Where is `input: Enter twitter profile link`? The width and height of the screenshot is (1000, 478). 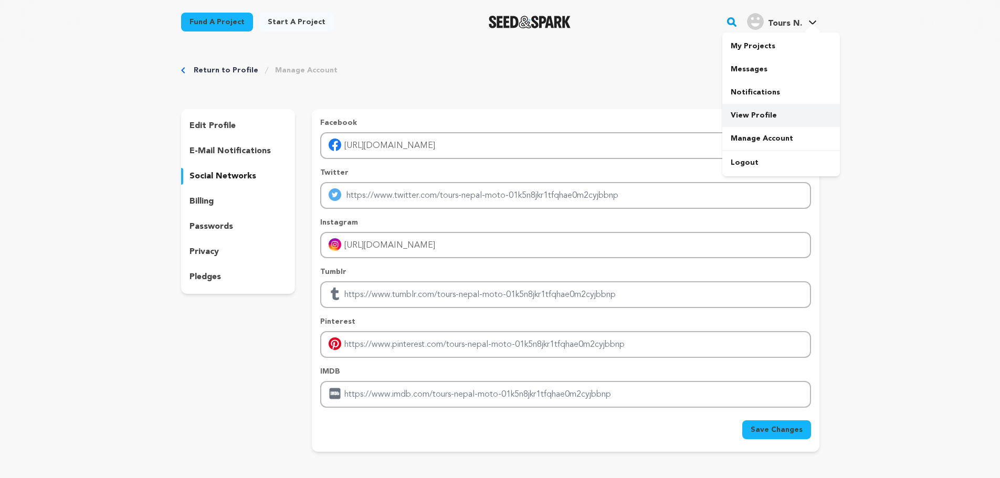 input: Enter twitter profile link is located at coordinates (566, 195).